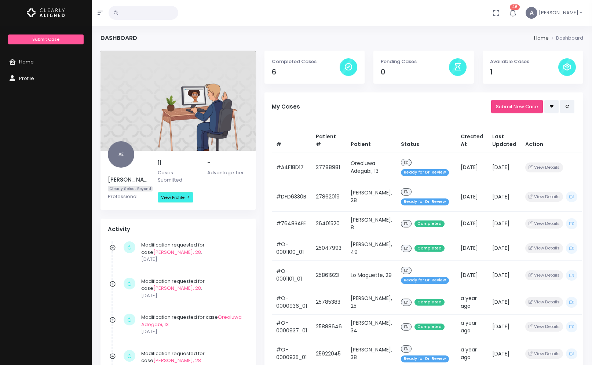 Image resolution: width=592 pixels, height=365 pixels. I want to click on span: AE, so click(121, 154).